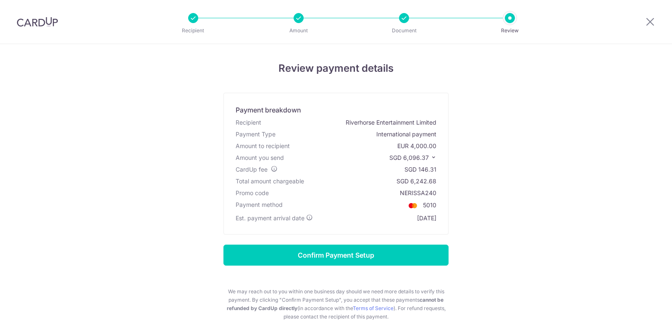 The height and width of the screenshot is (334, 672). What do you see at coordinates (391, 123) in the screenshot?
I see `div: Riverhorse Entertainment Limited` at bounding box center [391, 123].